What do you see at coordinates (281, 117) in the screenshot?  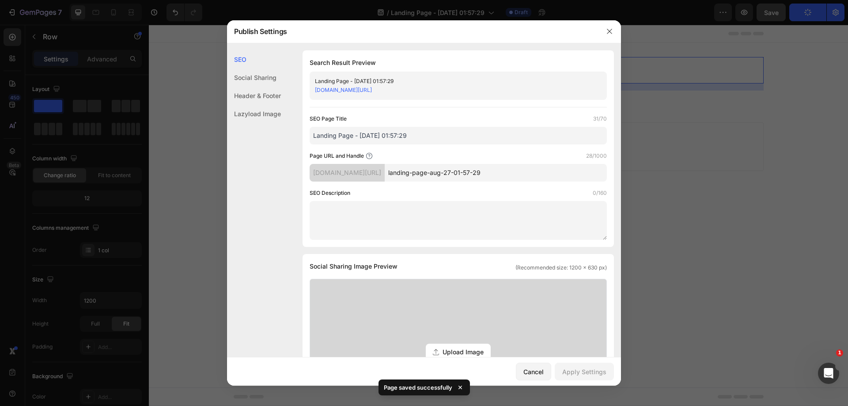 I see `div: Choose templates` at bounding box center [281, 117].